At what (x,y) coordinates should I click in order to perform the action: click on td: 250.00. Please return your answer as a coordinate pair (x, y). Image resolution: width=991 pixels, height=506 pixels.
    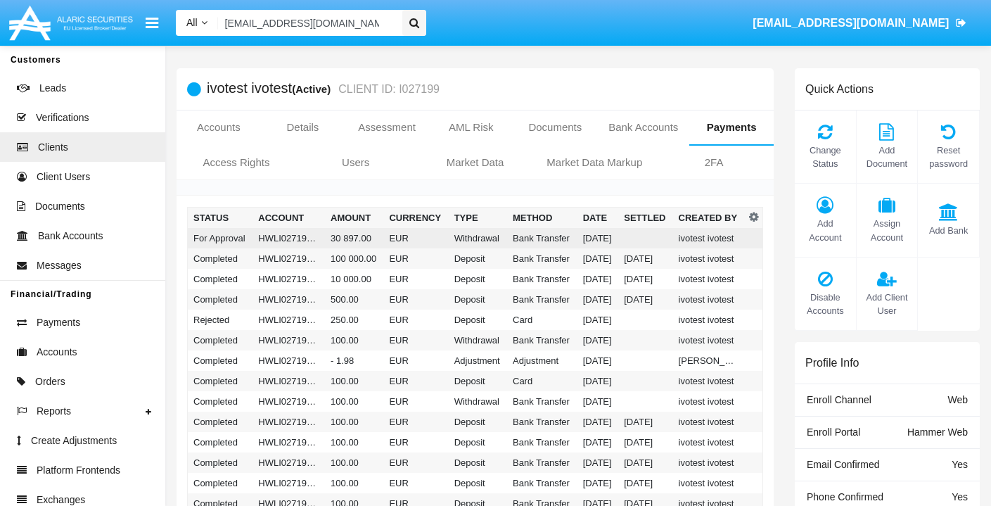
    Looking at the image, I should click on (354, 319).